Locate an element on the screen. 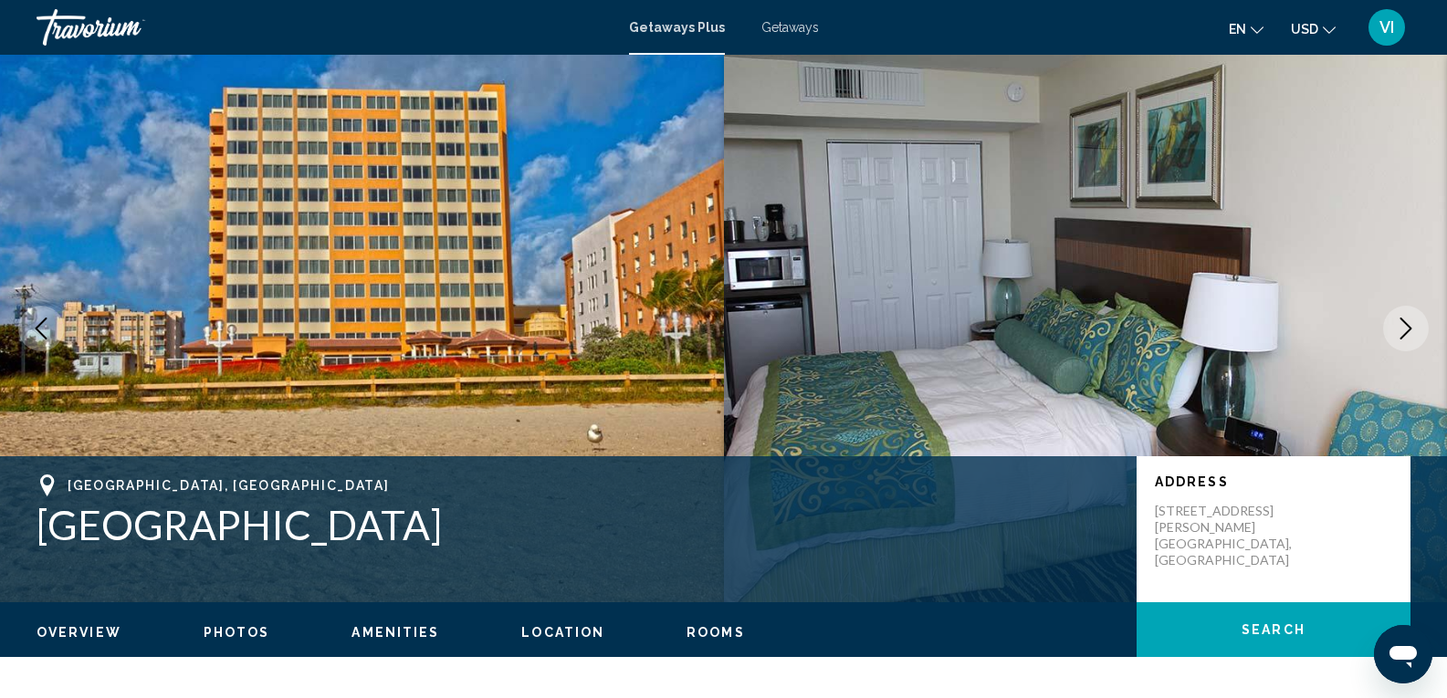 This screenshot has height=698, width=1447. span: USD is located at coordinates (1305, 29).